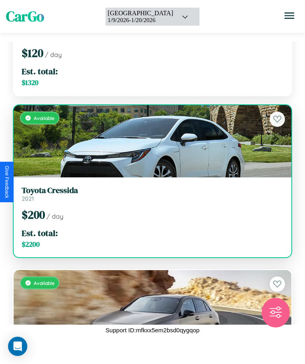 This screenshot has height=364, width=305. What do you see at coordinates (30, 83) in the screenshot?
I see `span: $ 1320` at bounding box center [30, 83].